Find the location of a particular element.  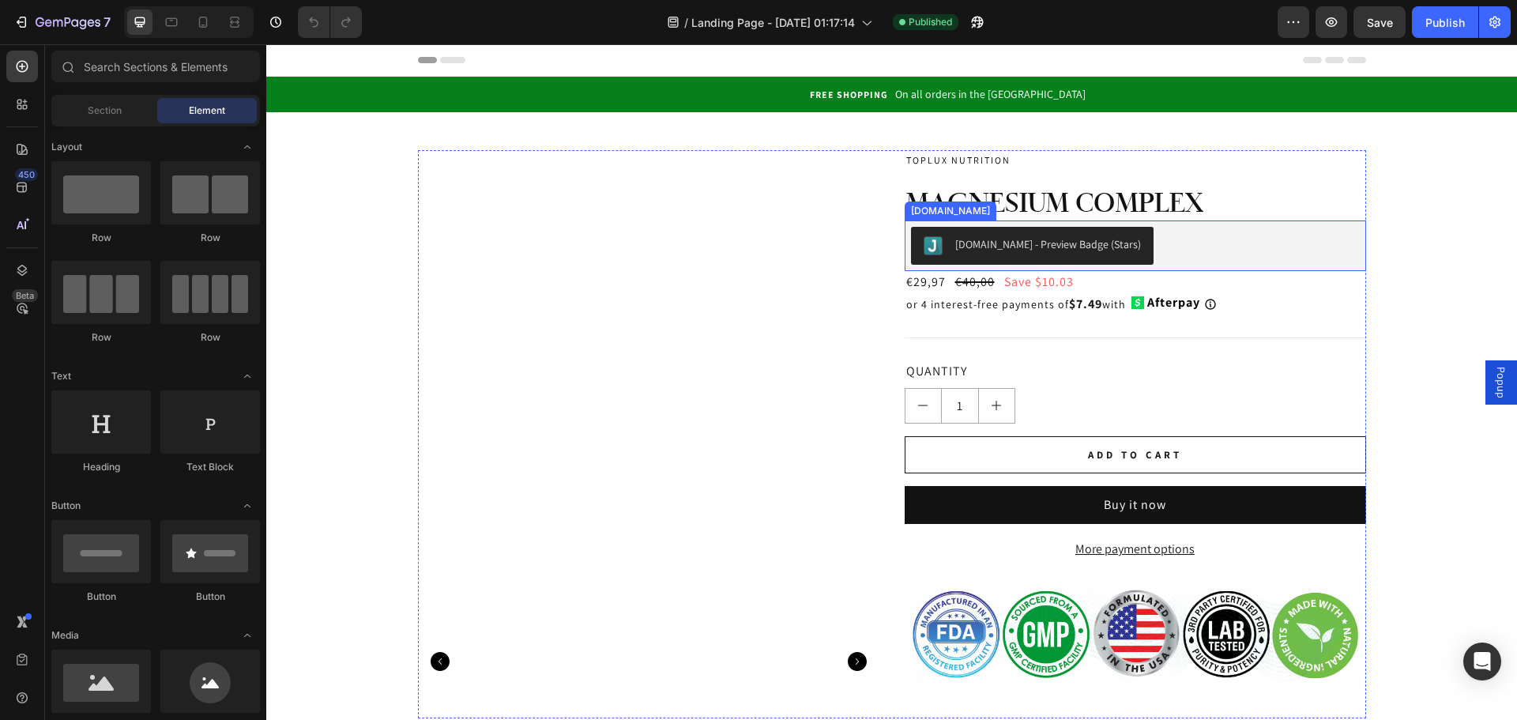

span: with is located at coordinates (848, 260).